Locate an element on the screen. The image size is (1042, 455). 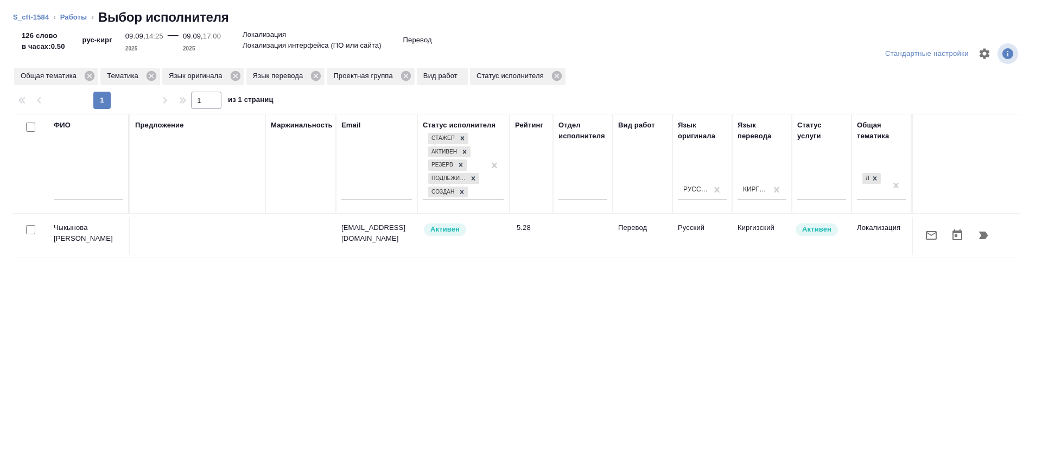
a: S_cft-1584 is located at coordinates (31, 17).